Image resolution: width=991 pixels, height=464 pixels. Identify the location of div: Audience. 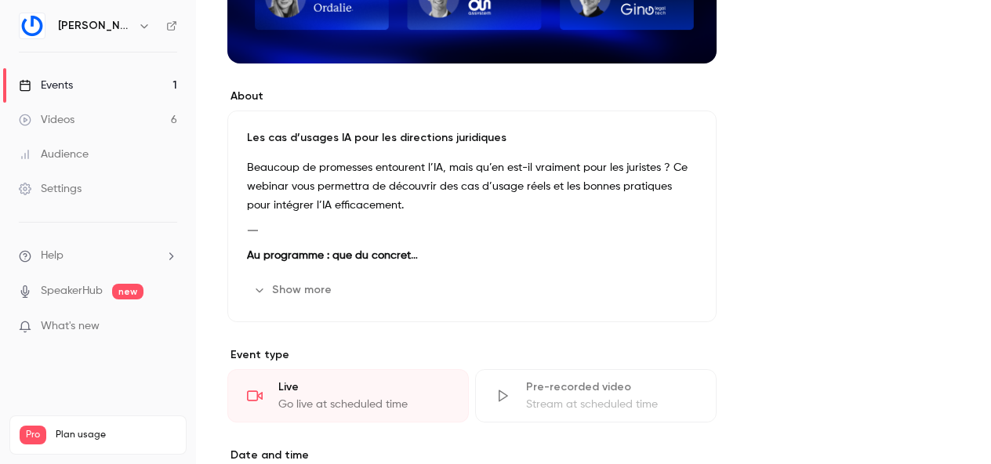
(53, 154).